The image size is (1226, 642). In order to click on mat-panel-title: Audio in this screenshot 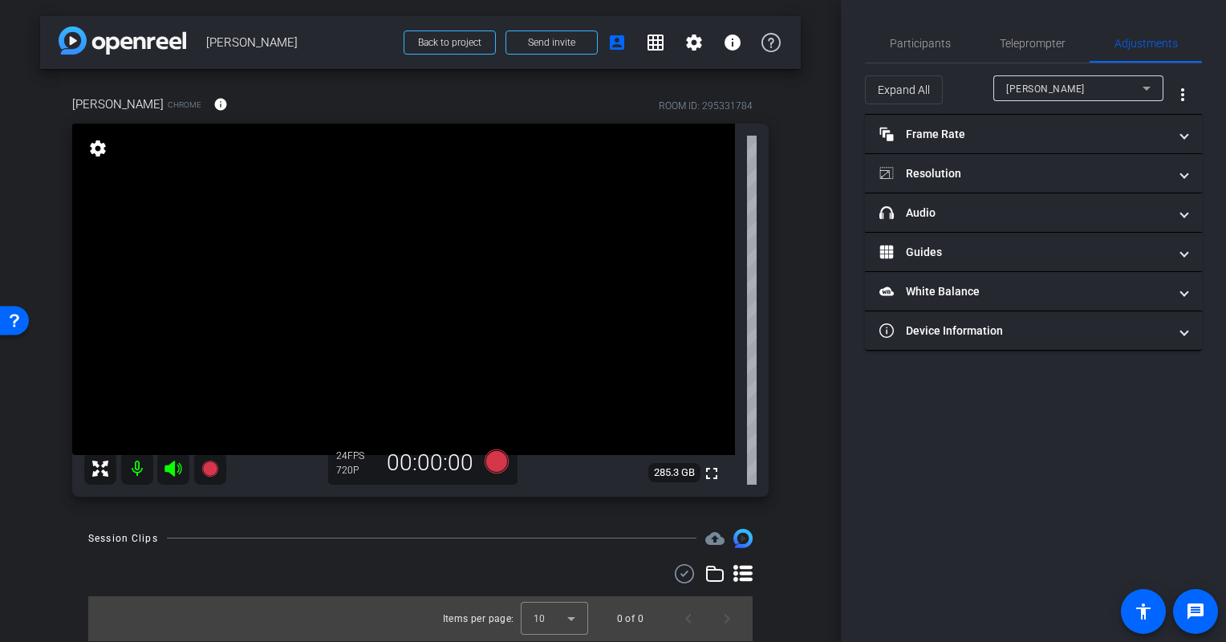, I will do `click(1024, 213)`.